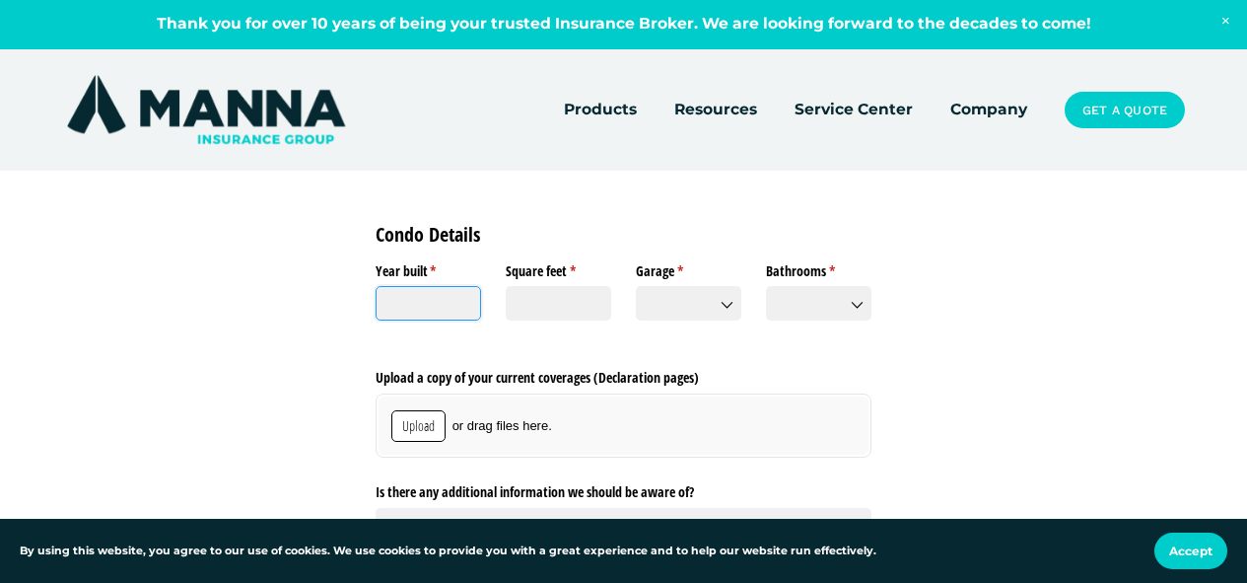 This screenshot has height=583, width=1247. What do you see at coordinates (448, 551) in the screenshot?
I see `p: By using this website, you agree to our use of cookies. We use cookies to provide you with a grea...` at bounding box center [448, 551].